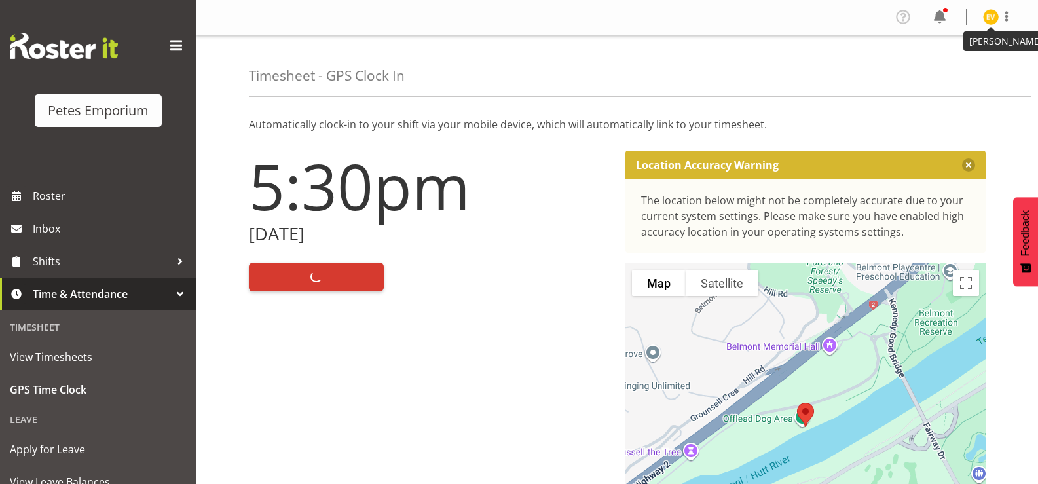  Describe the element at coordinates (98, 419) in the screenshot. I see `div: Leave` at that location.